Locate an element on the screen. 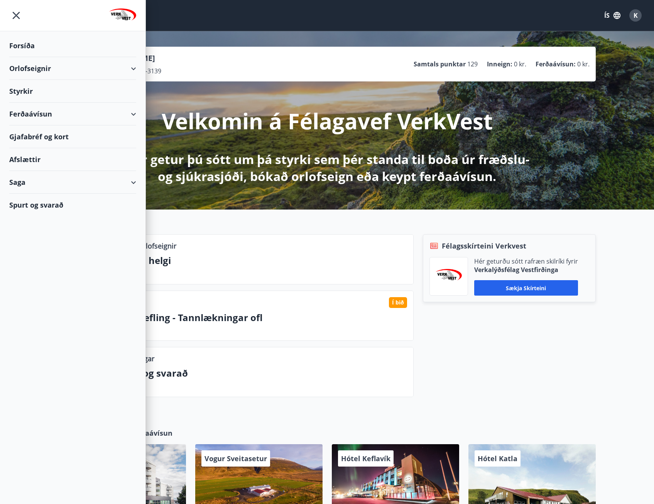 The image size is (654, 504). div: Spurt og svarað is located at coordinates (73, 205).